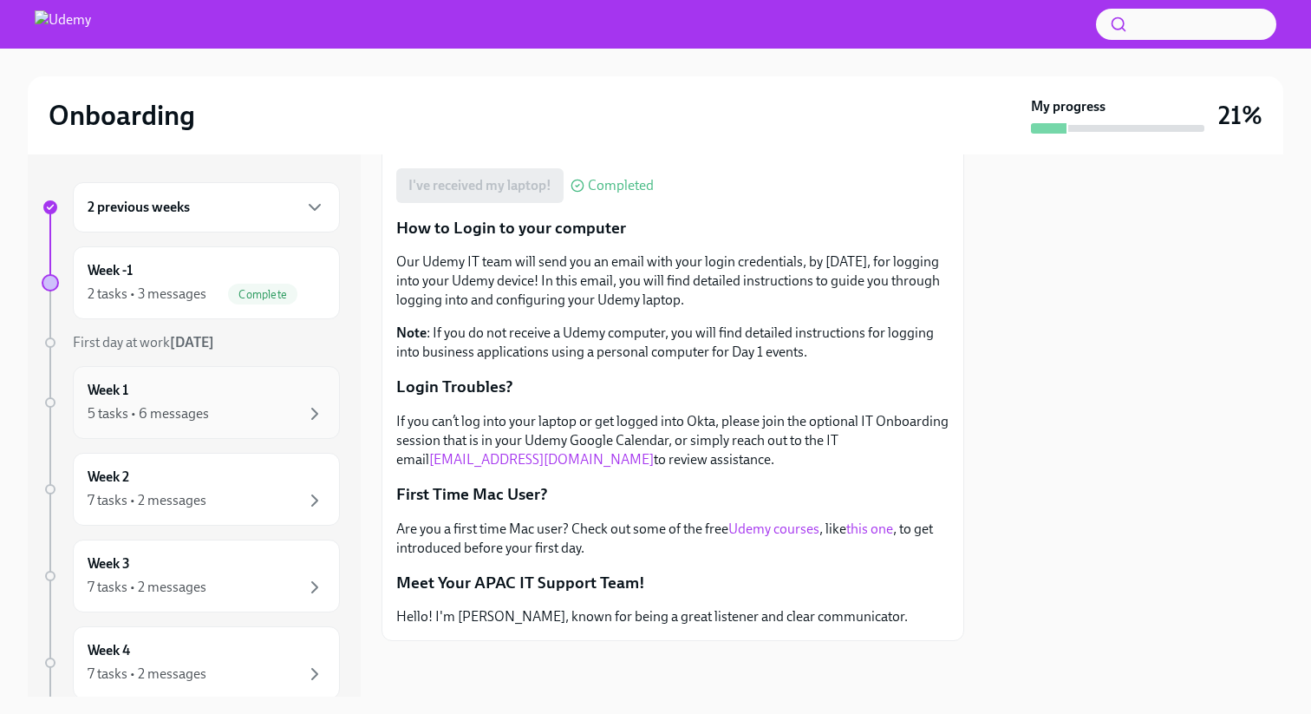 This screenshot has height=714, width=1311. I want to click on div: 2 tasks • 3 messages, so click(147, 294).